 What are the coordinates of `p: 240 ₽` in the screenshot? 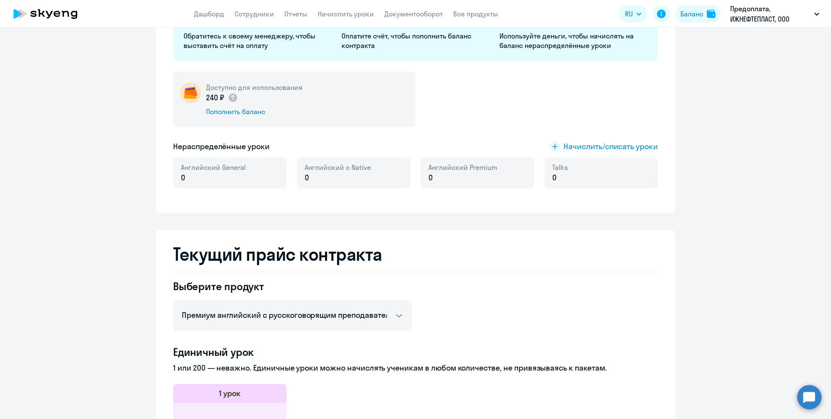 It's located at (222, 98).